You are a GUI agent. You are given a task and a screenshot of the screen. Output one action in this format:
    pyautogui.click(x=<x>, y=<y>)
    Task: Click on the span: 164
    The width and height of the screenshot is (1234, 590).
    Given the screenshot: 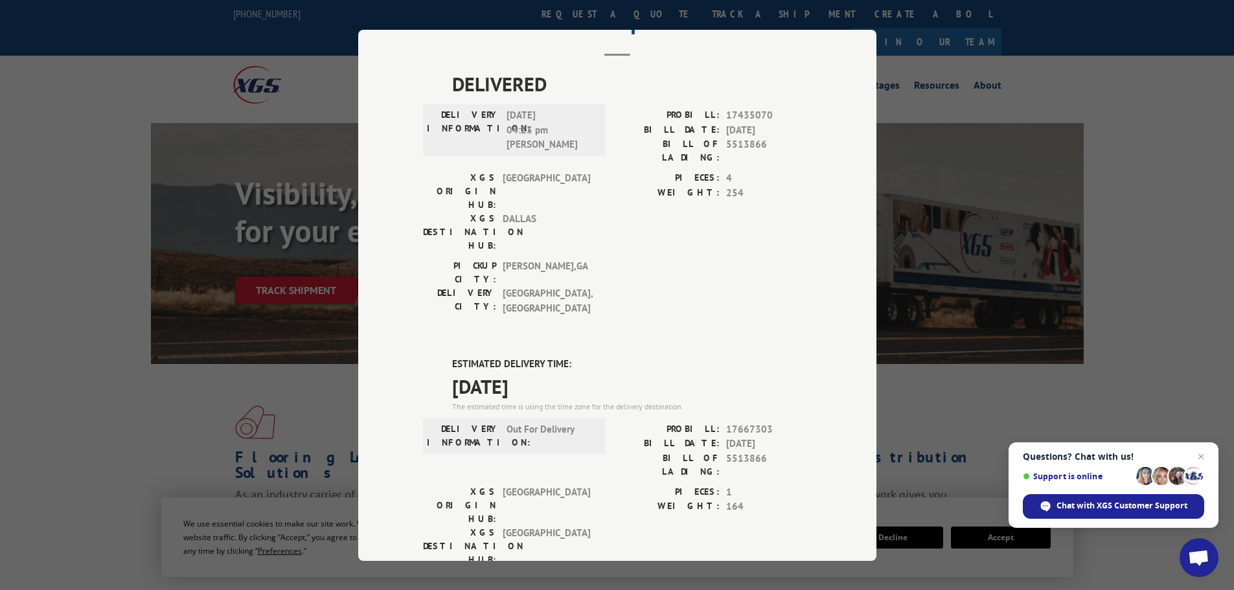 What is the action you would take?
    pyautogui.click(x=769, y=506)
    